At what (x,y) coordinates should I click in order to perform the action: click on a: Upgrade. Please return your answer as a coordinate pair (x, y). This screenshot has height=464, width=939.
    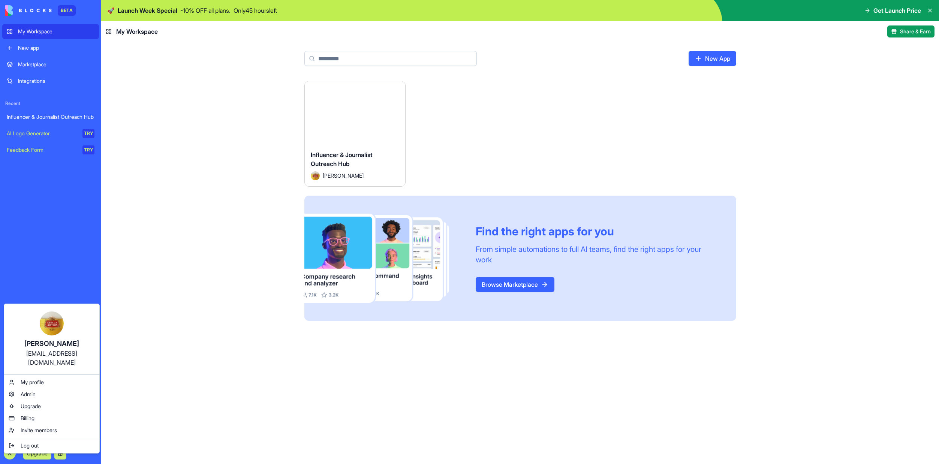
    Looking at the image, I should click on (52, 406).